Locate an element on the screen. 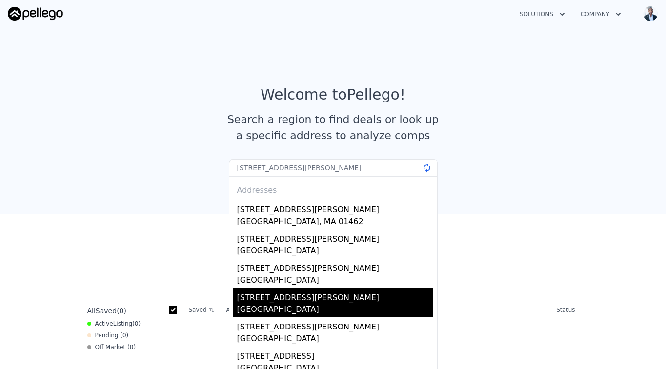 This screenshot has width=666, height=369. img: Pellego is located at coordinates (35, 14).